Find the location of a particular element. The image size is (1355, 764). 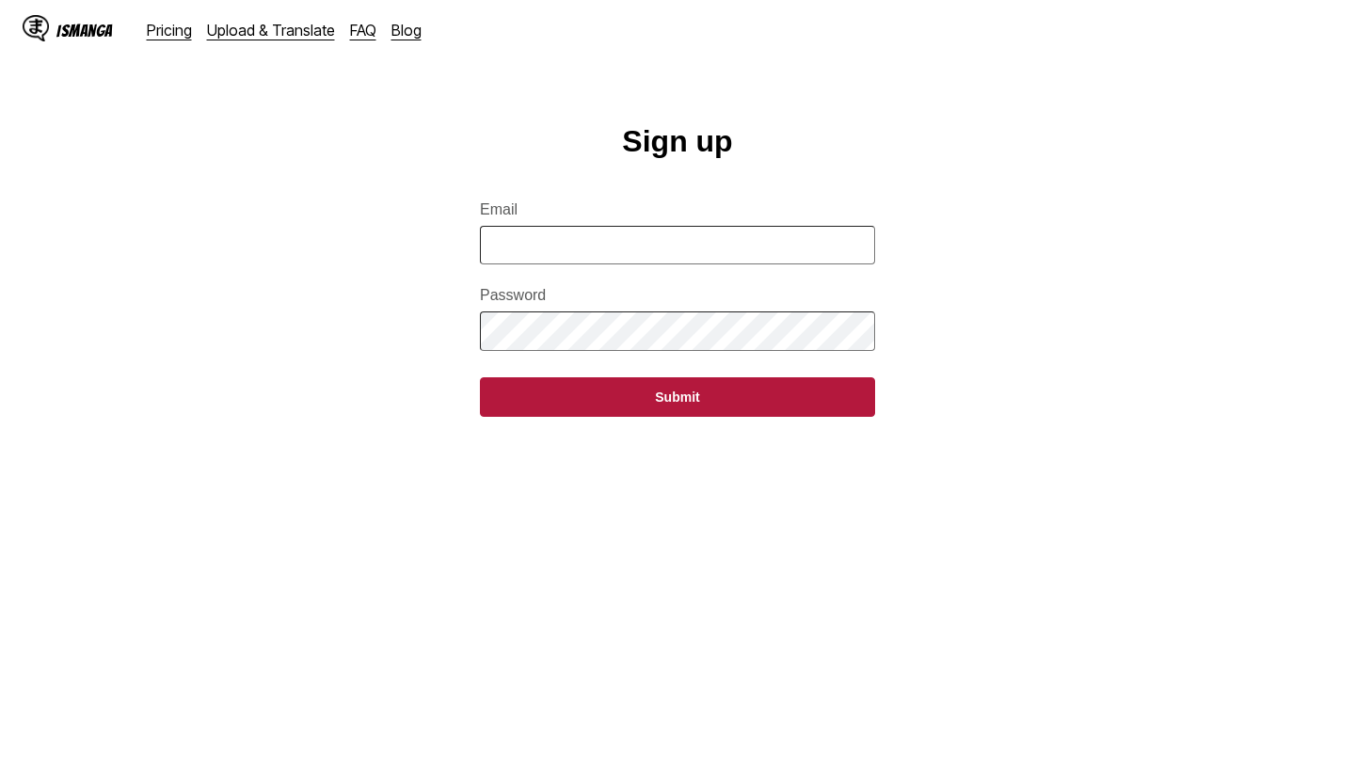

a: Pricing is located at coordinates (169, 30).